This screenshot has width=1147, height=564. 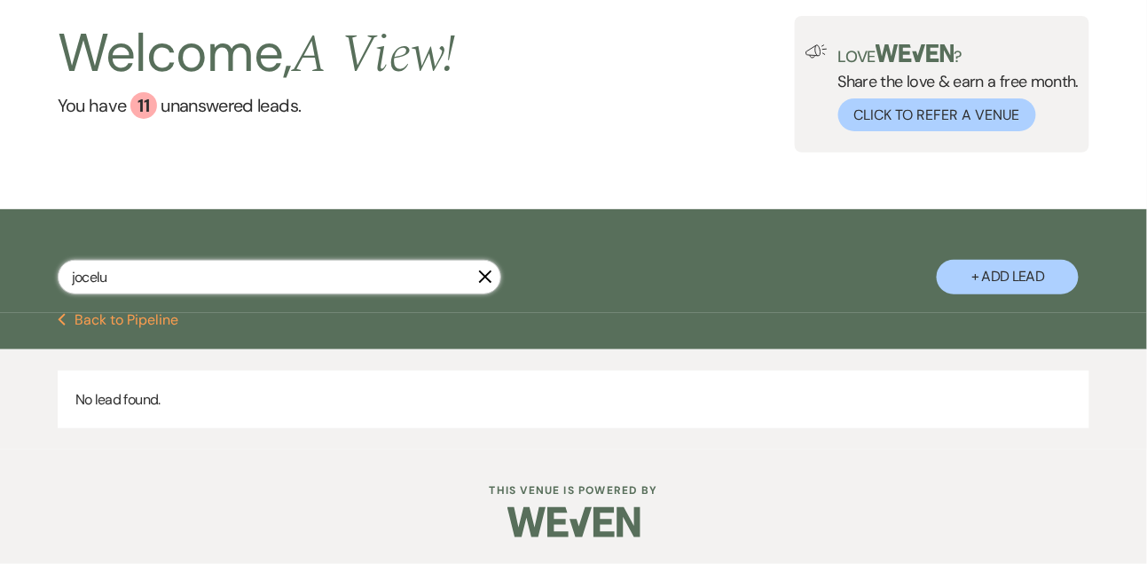 What do you see at coordinates (118, 320) in the screenshot?
I see `button: Back to Pipeline` at bounding box center [118, 320].